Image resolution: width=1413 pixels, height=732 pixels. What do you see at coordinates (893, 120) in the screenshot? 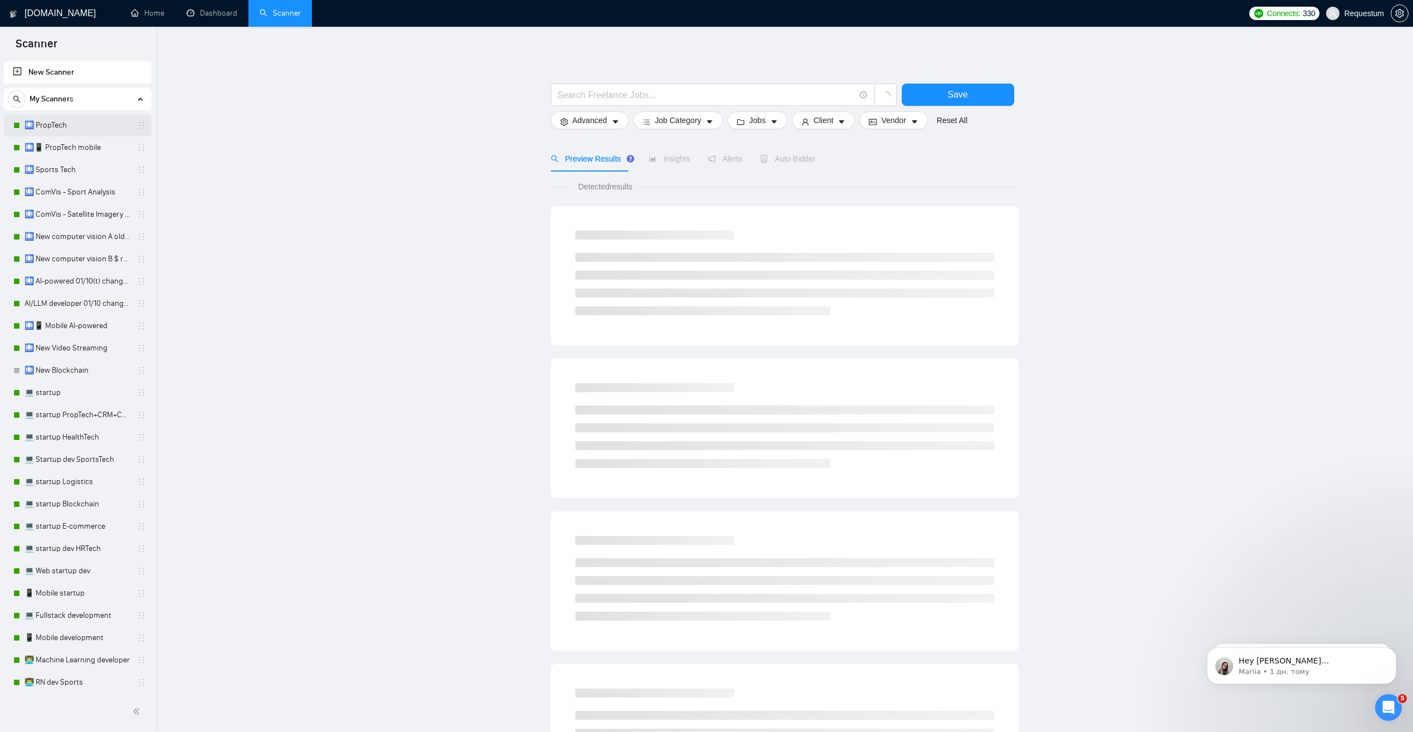
I see `span: Vendor` at bounding box center [893, 120].